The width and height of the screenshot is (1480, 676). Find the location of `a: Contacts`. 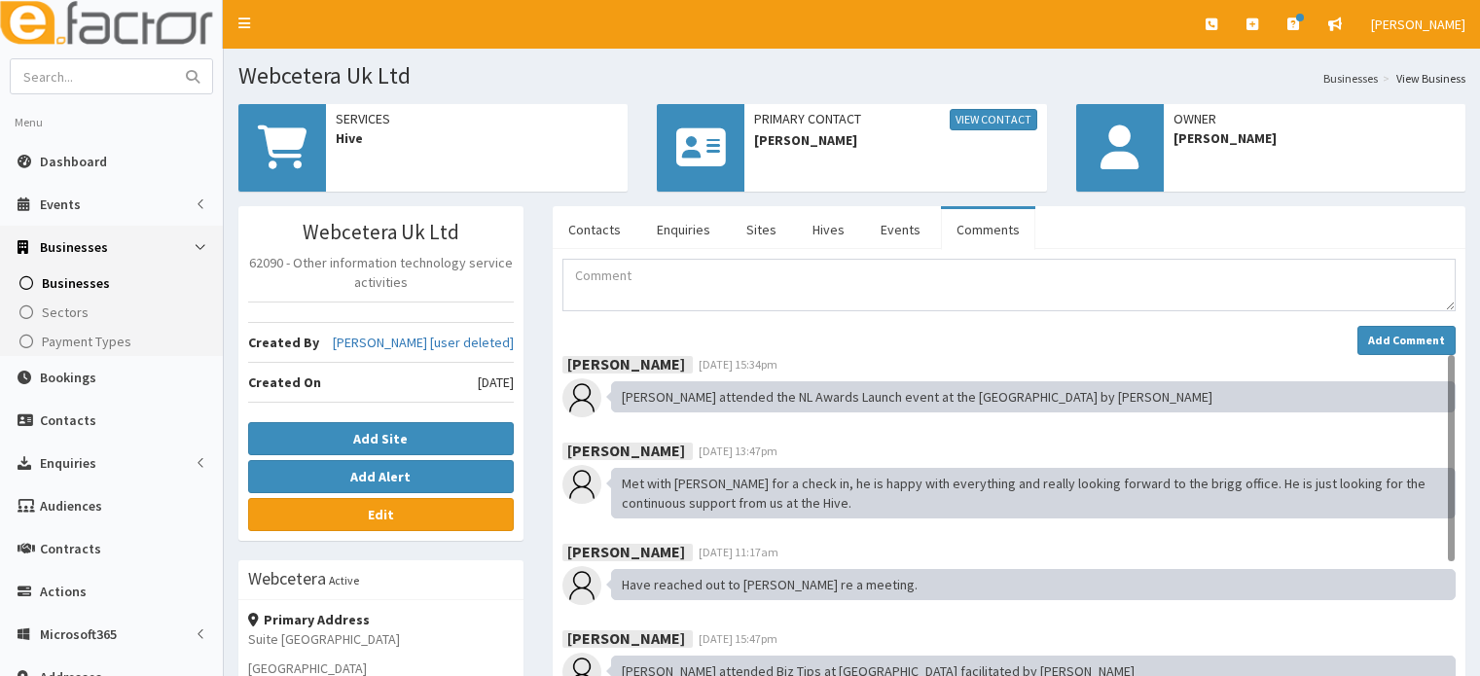

a: Contacts is located at coordinates (595, 230).